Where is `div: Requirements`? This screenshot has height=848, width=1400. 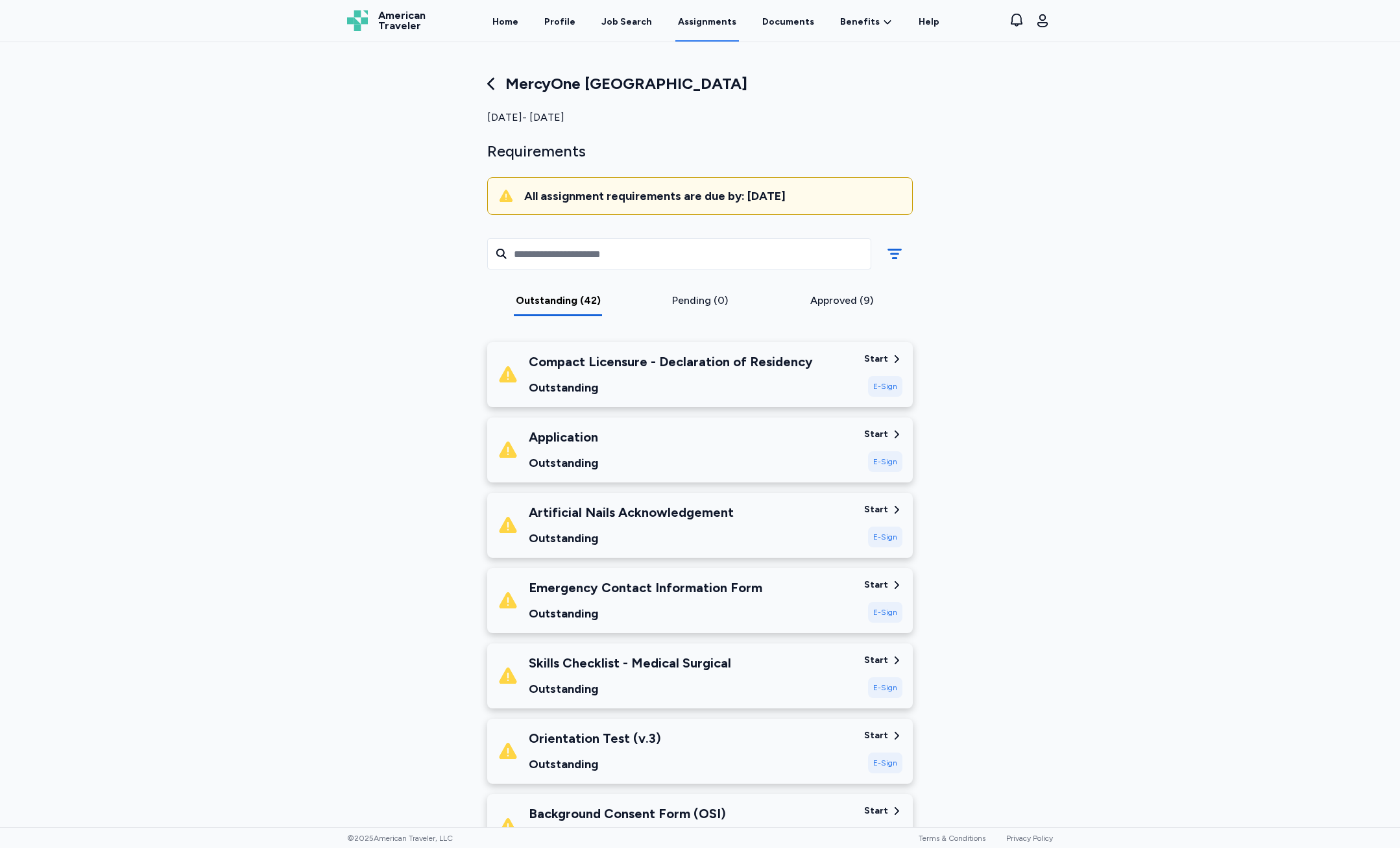 div: Requirements is located at coordinates (700, 152).